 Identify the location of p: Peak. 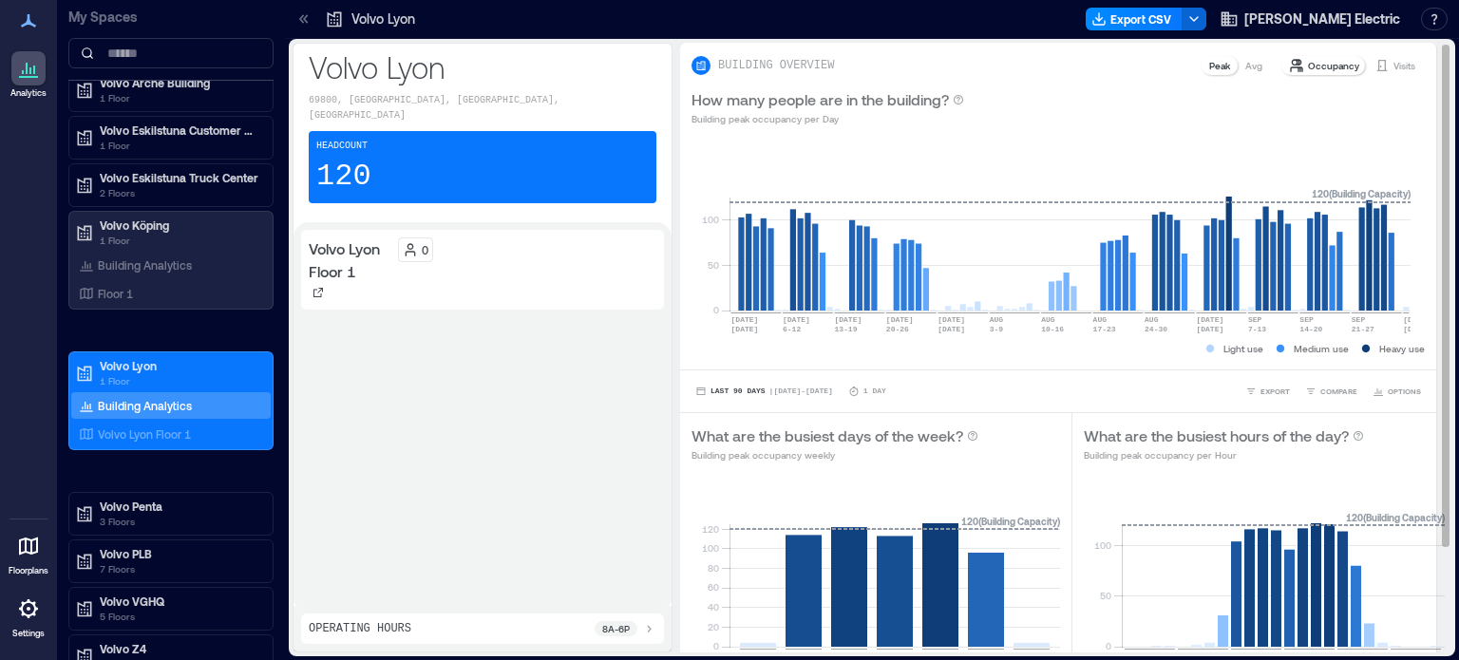
(1219, 66).